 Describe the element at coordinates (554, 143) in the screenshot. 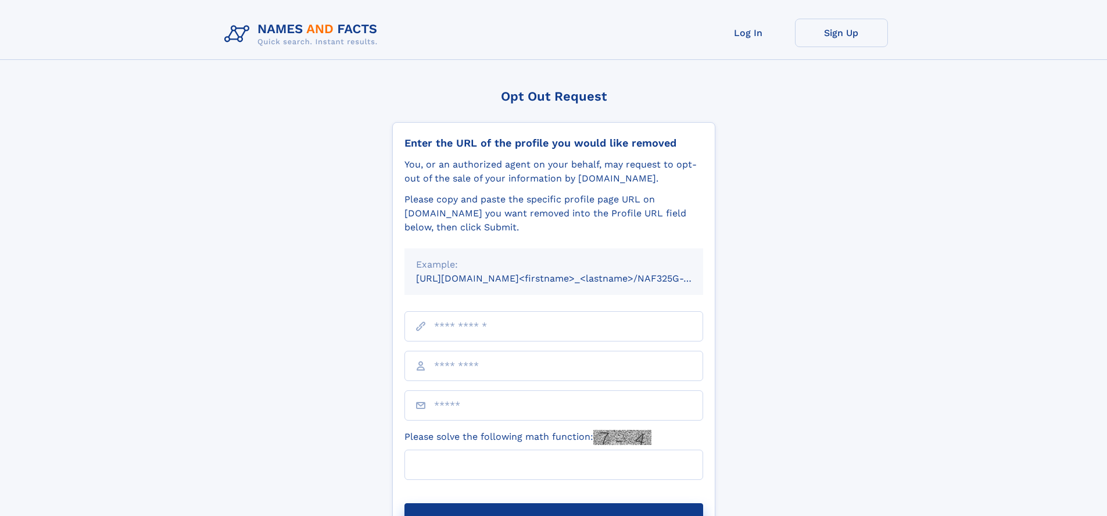

I see `div: Enter the URL of the profile you would like removed` at that location.